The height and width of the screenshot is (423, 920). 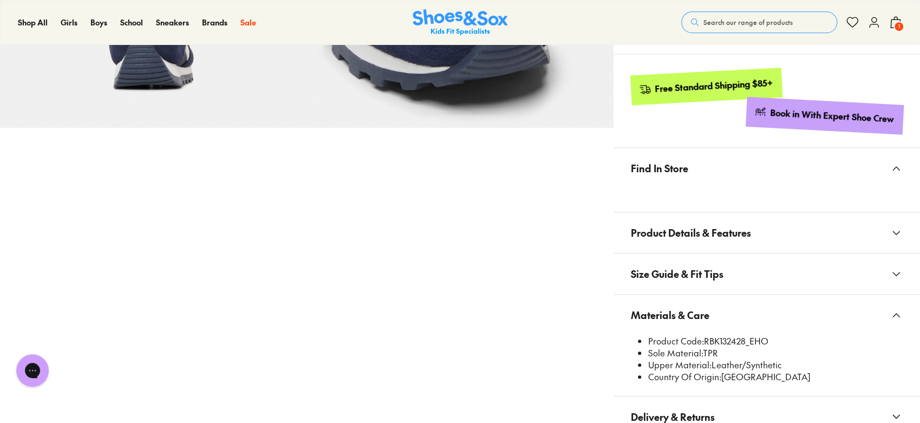 I want to click on span: Shop All, so click(x=32, y=22).